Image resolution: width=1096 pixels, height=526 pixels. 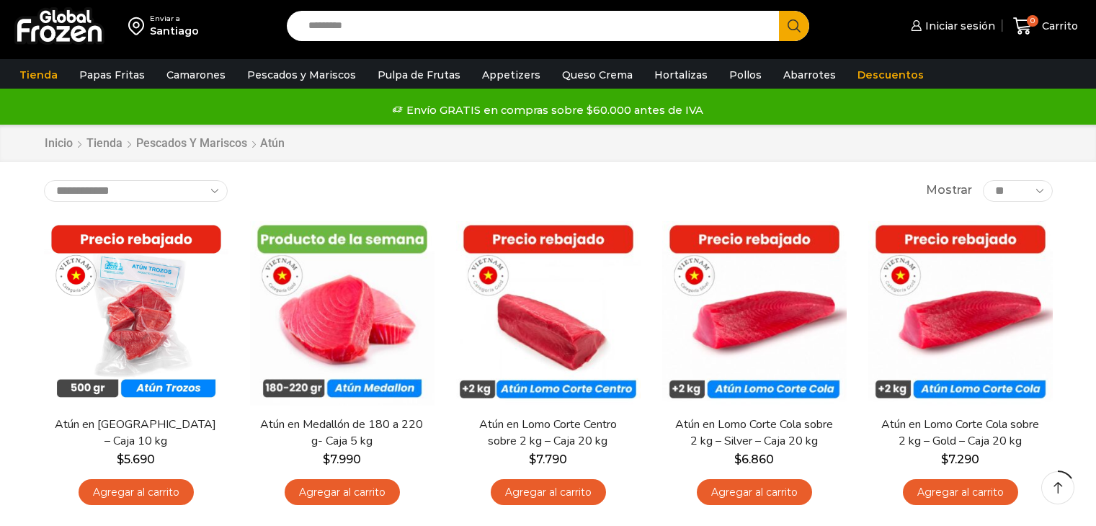 I want to click on bdi: 7.990, so click(x=342, y=459).